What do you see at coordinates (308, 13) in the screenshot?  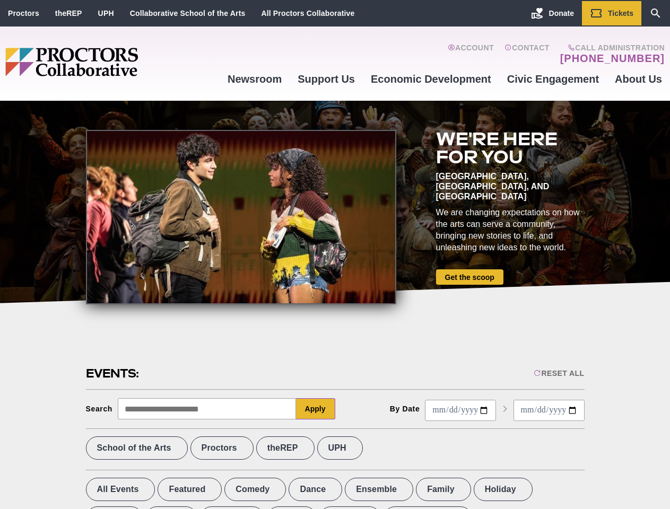 I see `a: All Proctors Collaborative` at bounding box center [308, 13].